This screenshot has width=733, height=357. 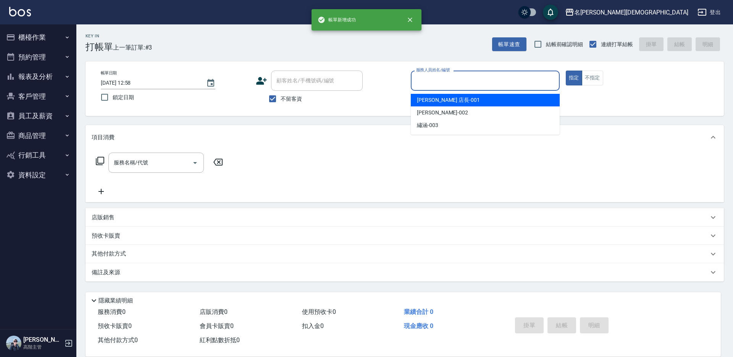 I want to click on p: 店販銷售, so click(x=103, y=218).